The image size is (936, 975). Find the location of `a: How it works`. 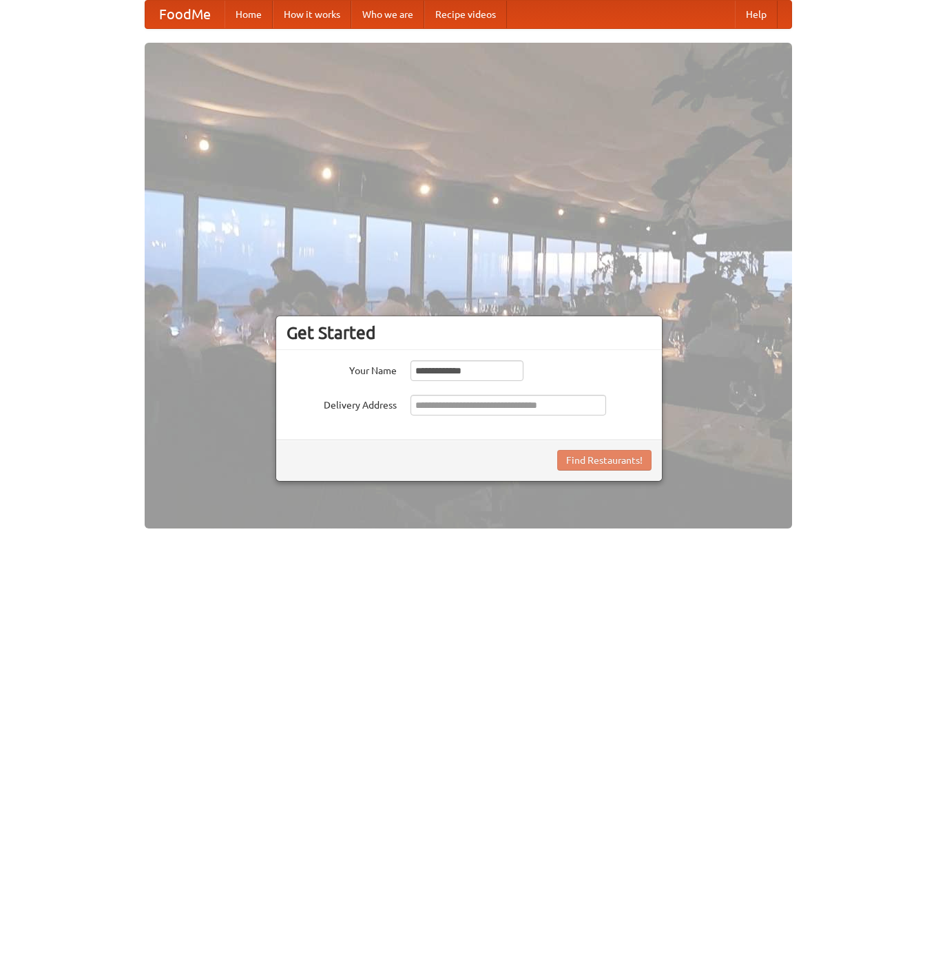

a: How it works is located at coordinates (312, 14).